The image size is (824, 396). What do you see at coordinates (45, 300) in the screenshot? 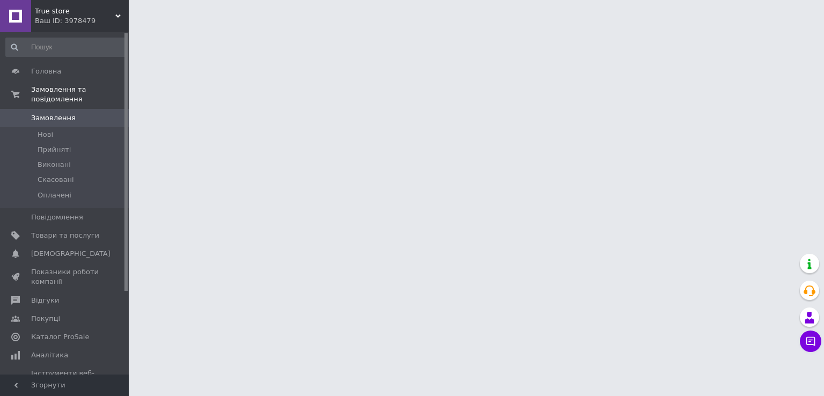
I see `span: Відгуки` at bounding box center [45, 300].